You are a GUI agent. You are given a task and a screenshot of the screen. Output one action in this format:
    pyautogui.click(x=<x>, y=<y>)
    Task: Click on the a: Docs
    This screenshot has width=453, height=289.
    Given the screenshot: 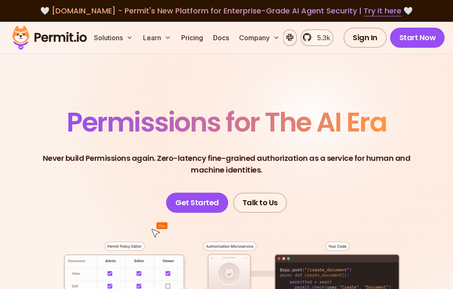 What is the action you would take?
    pyautogui.click(x=221, y=38)
    